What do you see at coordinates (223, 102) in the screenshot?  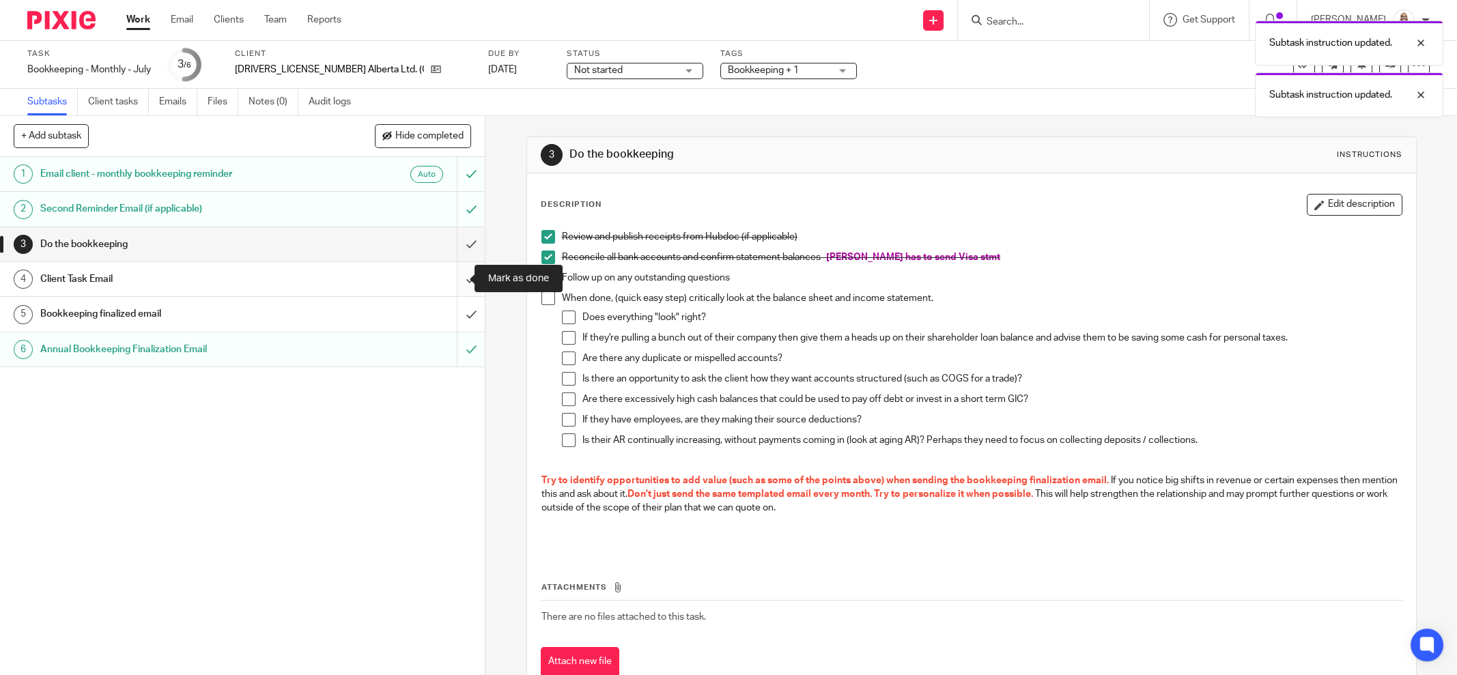 I see `a: Files` at bounding box center [223, 102].